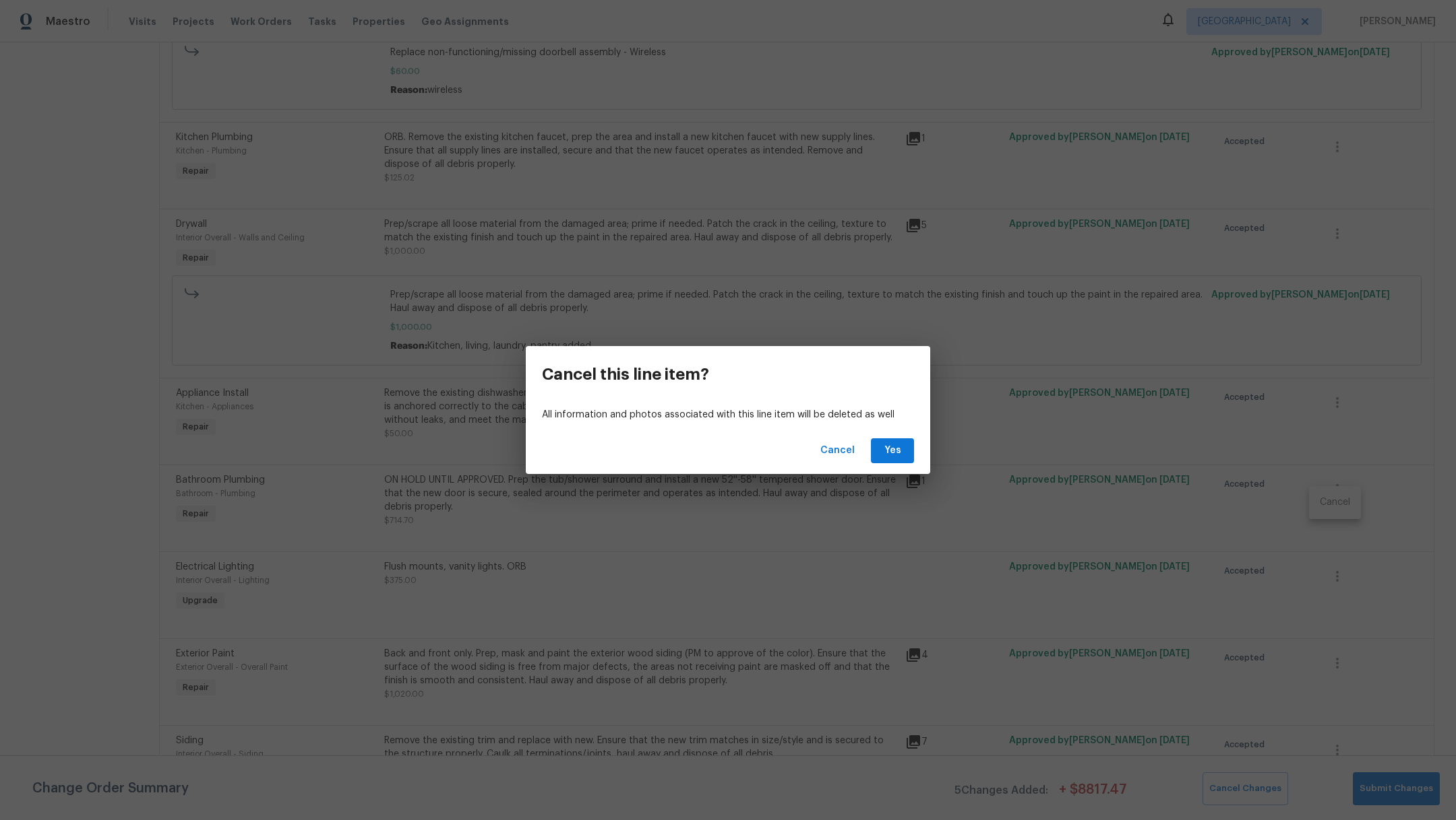  What do you see at coordinates (728, 415) in the screenshot?
I see `p: All information and photos associated with this line item will be deleted as well` at bounding box center [728, 415].